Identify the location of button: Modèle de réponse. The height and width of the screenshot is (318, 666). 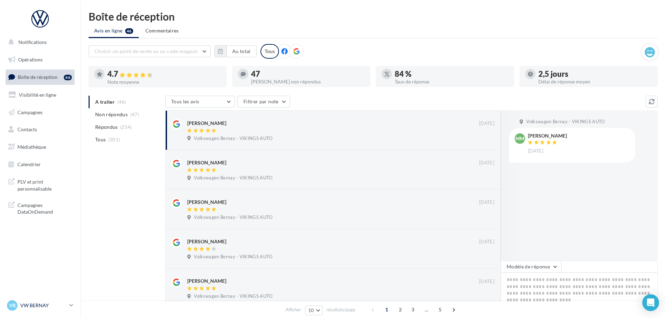
(531, 266).